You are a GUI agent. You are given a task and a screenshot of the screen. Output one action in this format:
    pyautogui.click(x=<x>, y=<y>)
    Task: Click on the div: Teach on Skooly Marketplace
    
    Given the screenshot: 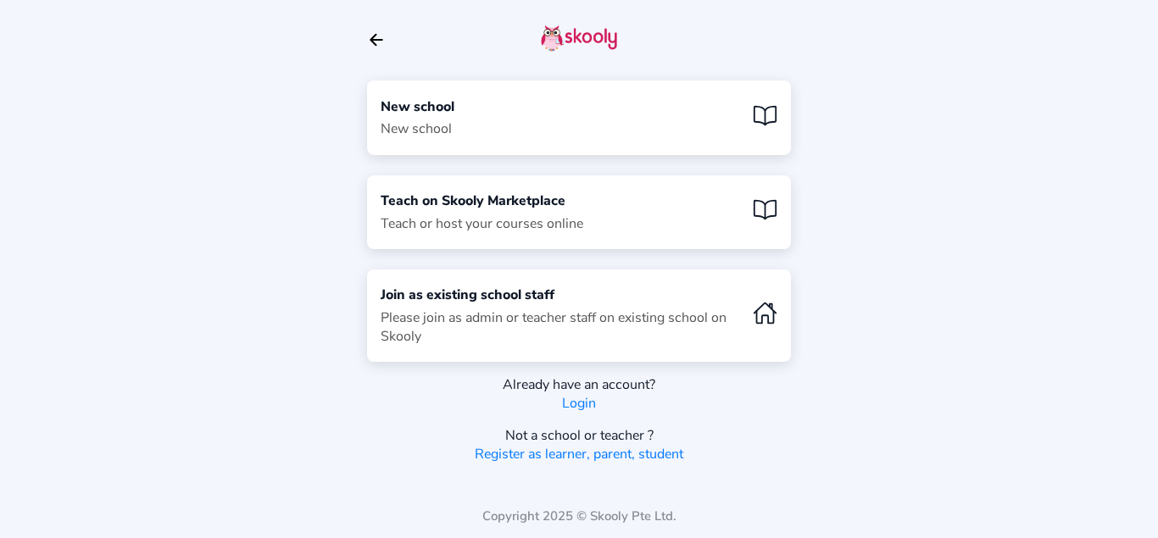 What is the action you would take?
    pyautogui.click(x=481, y=201)
    